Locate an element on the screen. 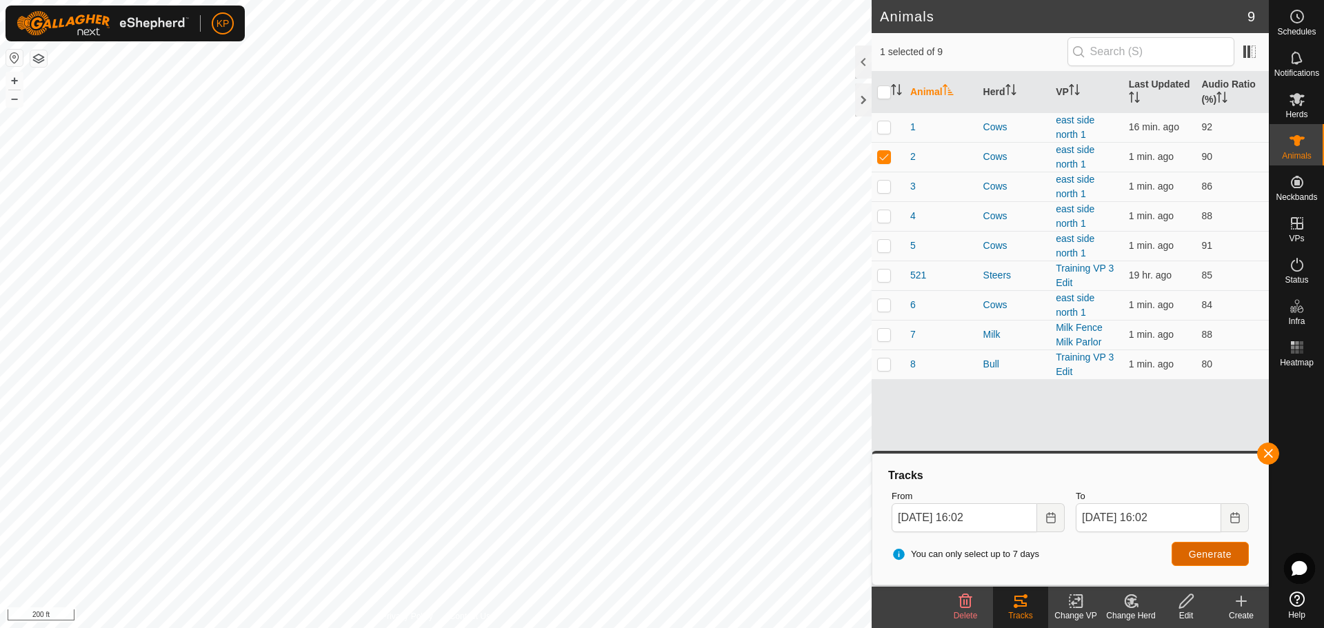 The height and width of the screenshot is (628, 1324). span: 91 is located at coordinates (1206, 245).